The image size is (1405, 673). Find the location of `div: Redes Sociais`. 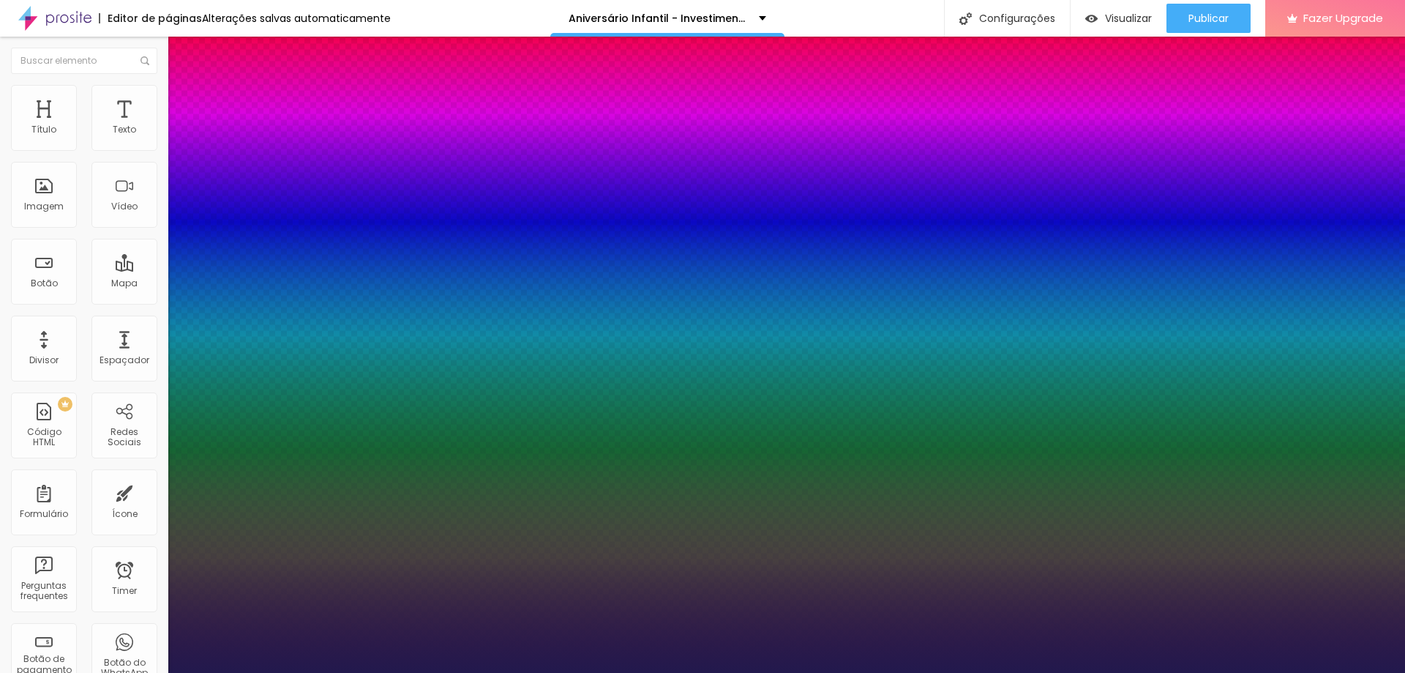

div: Redes Sociais is located at coordinates (124, 437).